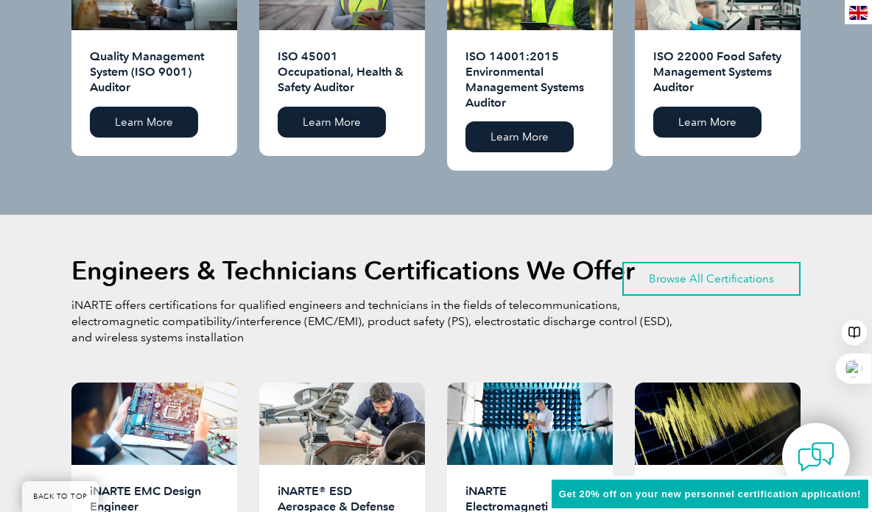  I want to click on span: Get 20% off on your new personnel certification application!, so click(710, 494).